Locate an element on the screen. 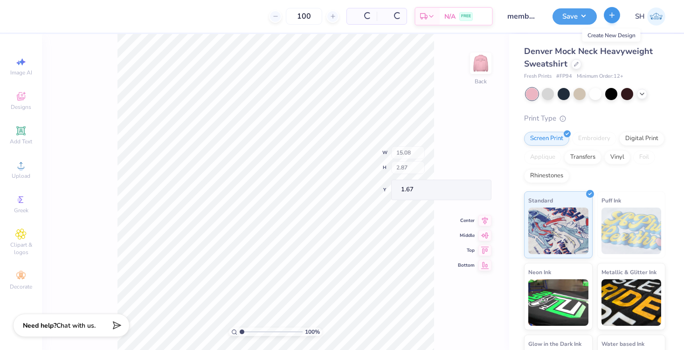  div: Digital Print is located at coordinates (641, 139).